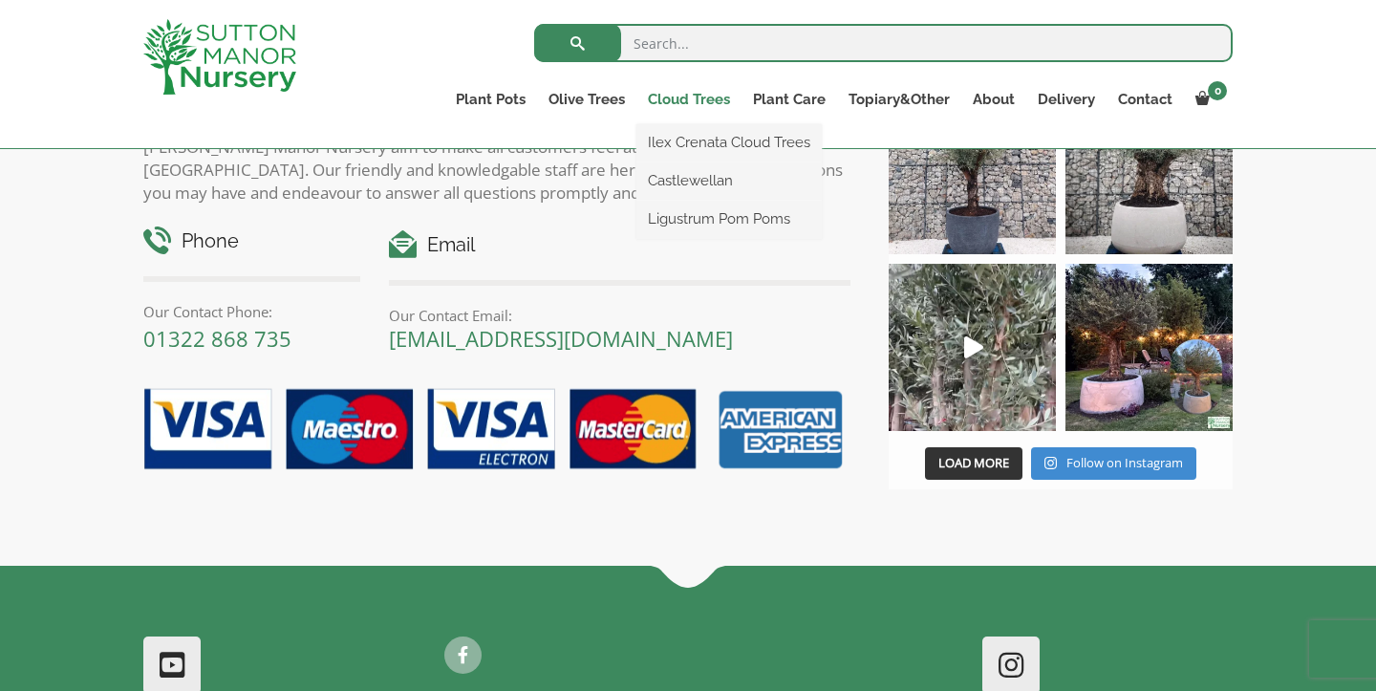  Describe the element at coordinates (729, 219) in the screenshot. I see `a: Ligustrum Pom Poms` at that location.